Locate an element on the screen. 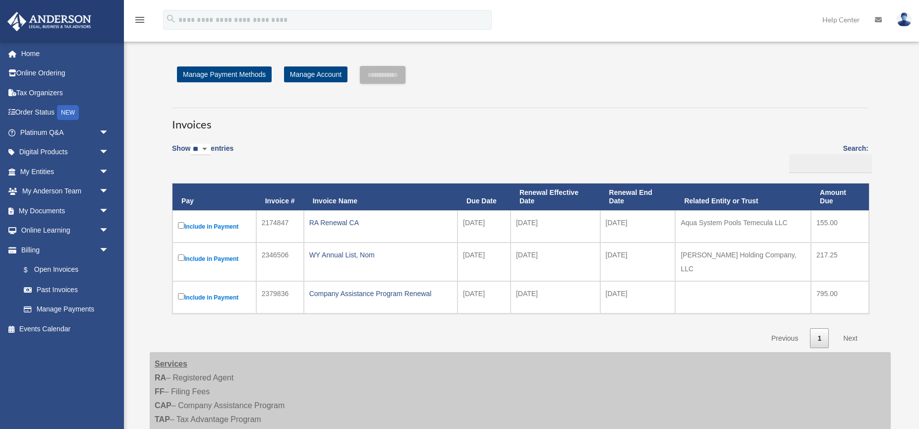  div: WY Annual List, Nom is located at coordinates (381, 255).